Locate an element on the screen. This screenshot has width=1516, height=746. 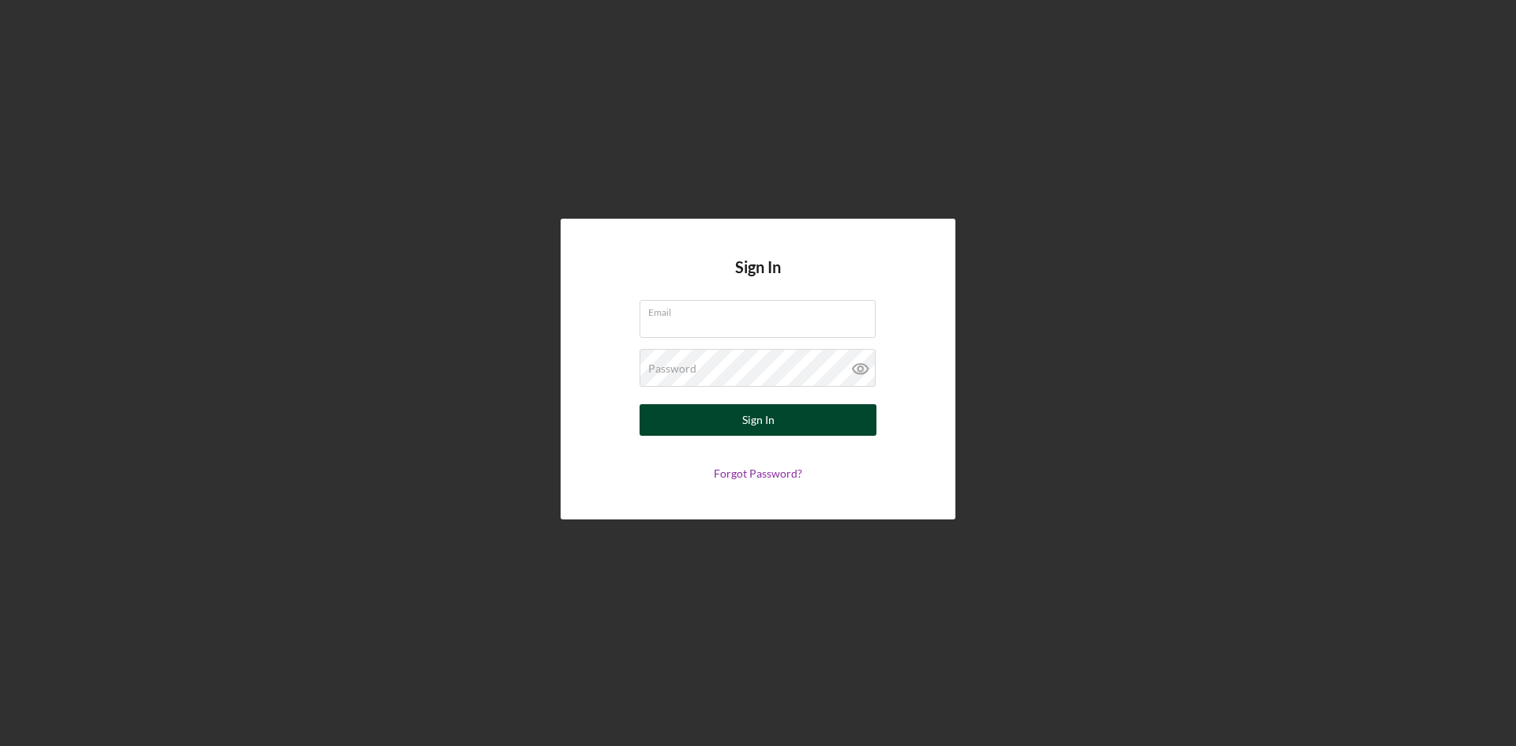
button: Sign In is located at coordinates (758, 420).